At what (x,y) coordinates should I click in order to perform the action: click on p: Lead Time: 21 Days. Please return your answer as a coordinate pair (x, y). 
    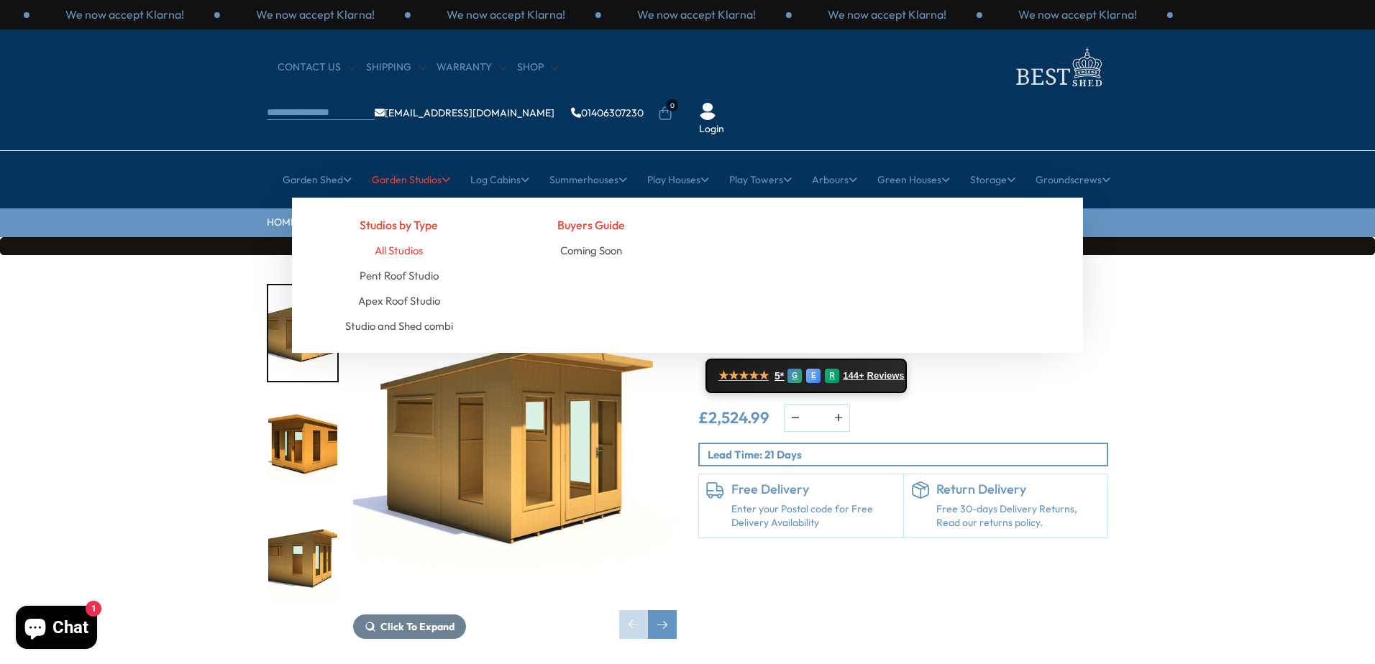
    Looking at the image, I should click on (907, 454).